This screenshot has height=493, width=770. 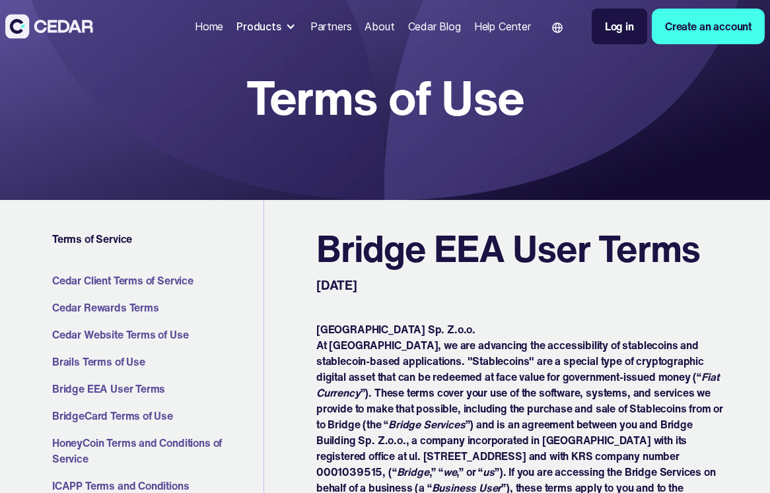 What do you see at coordinates (379, 26) in the screenshot?
I see `a: About` at bounding box center [379, 26].